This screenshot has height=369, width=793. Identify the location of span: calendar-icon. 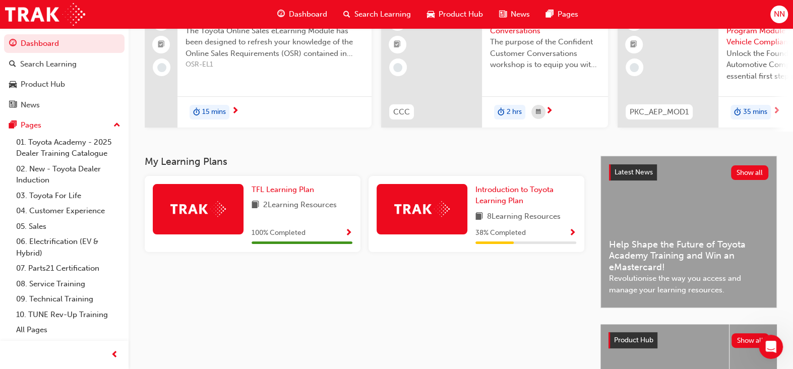
(539, 112).